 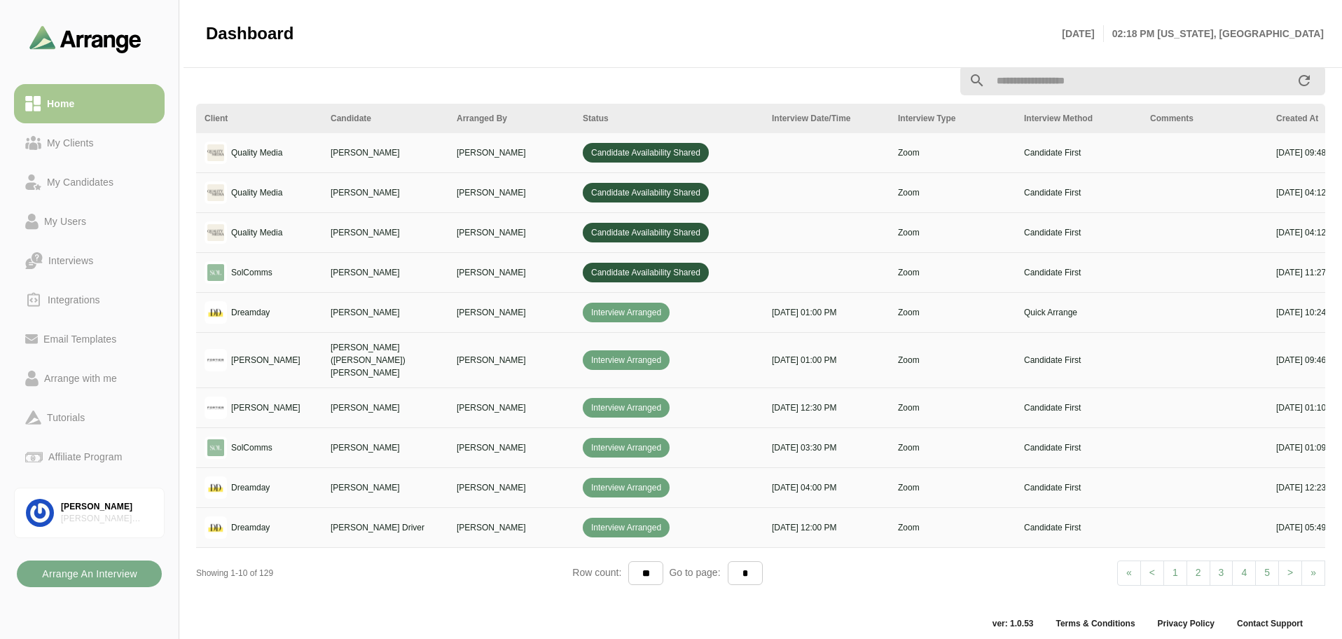 I want to click on a: Integrations, so click(x=89, y=300).